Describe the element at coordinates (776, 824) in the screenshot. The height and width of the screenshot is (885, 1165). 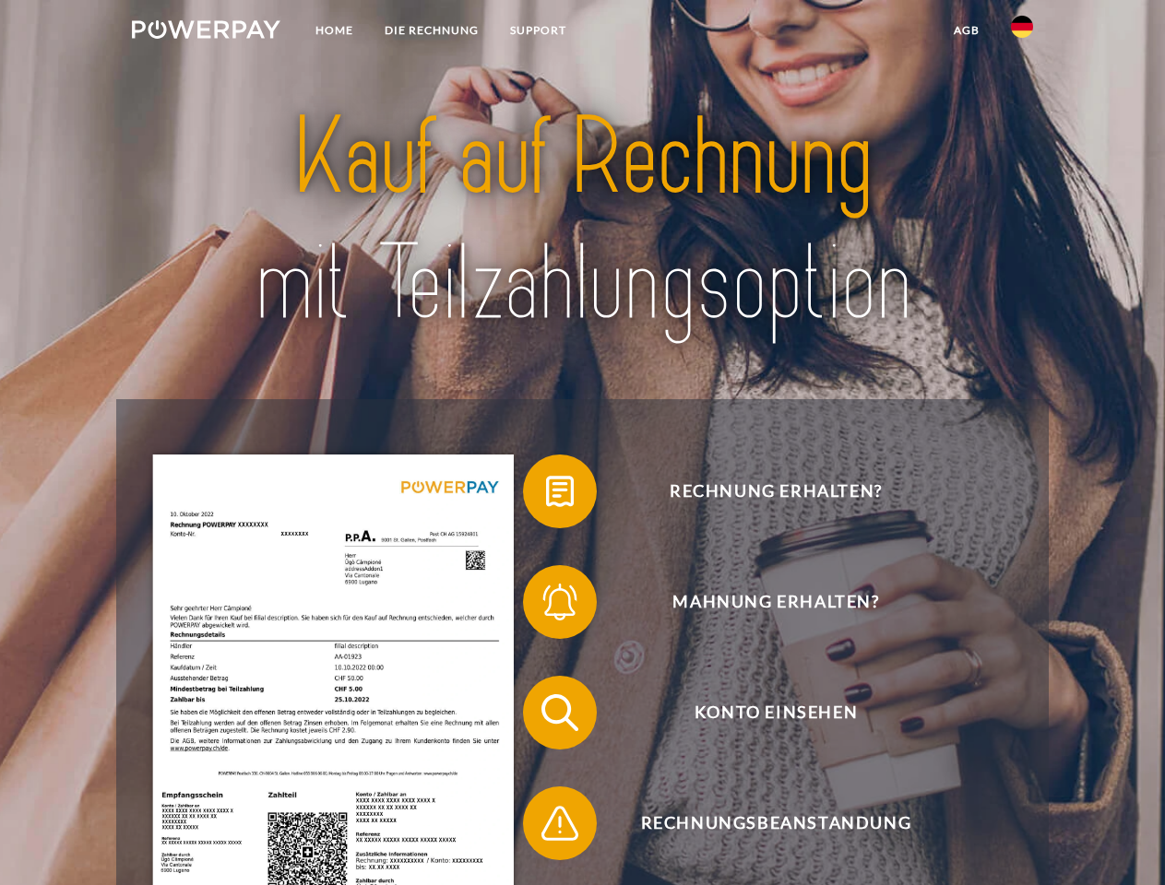
I see `span: Rechnungsbeanstandung` at that location.